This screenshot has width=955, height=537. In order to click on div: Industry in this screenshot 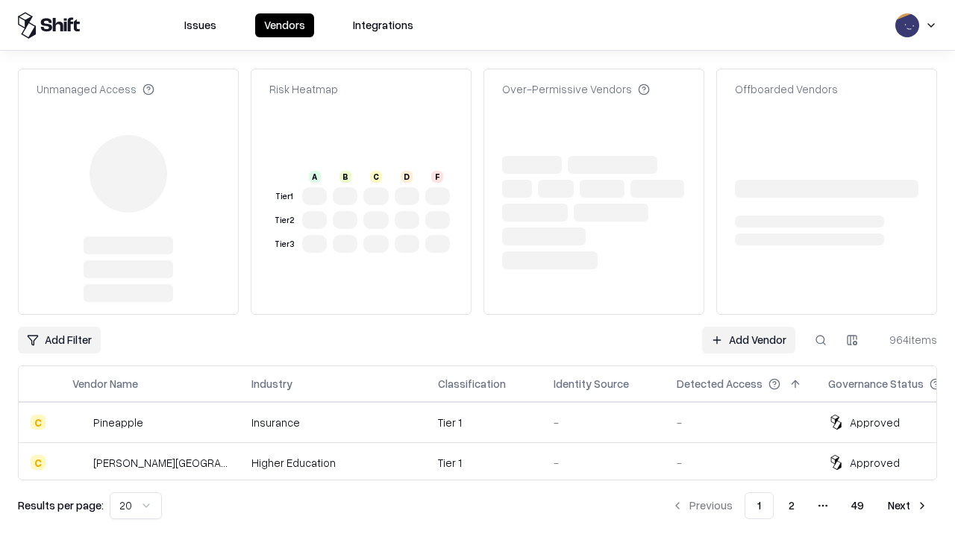, I will do `click(272, 384)`.